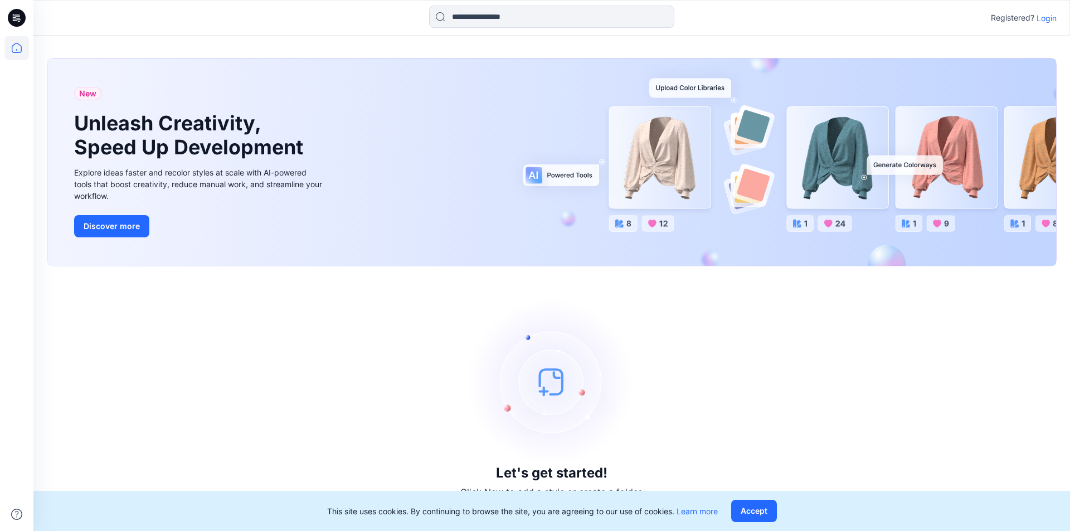 The image size is (1070, 531). Describe the element at coordinates (1047, 18) in the screenshot. I see `p: Login` at that location.